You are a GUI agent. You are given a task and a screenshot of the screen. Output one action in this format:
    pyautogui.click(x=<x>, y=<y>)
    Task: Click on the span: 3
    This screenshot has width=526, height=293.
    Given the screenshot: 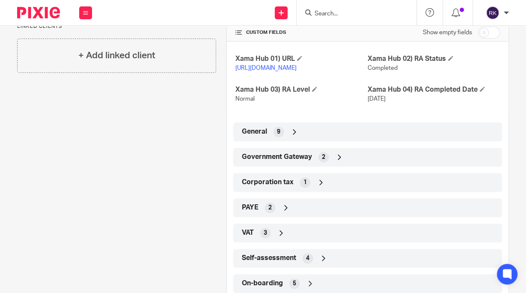 What is the action you would take?
    pyautogui.click(x=266, y=233)
    